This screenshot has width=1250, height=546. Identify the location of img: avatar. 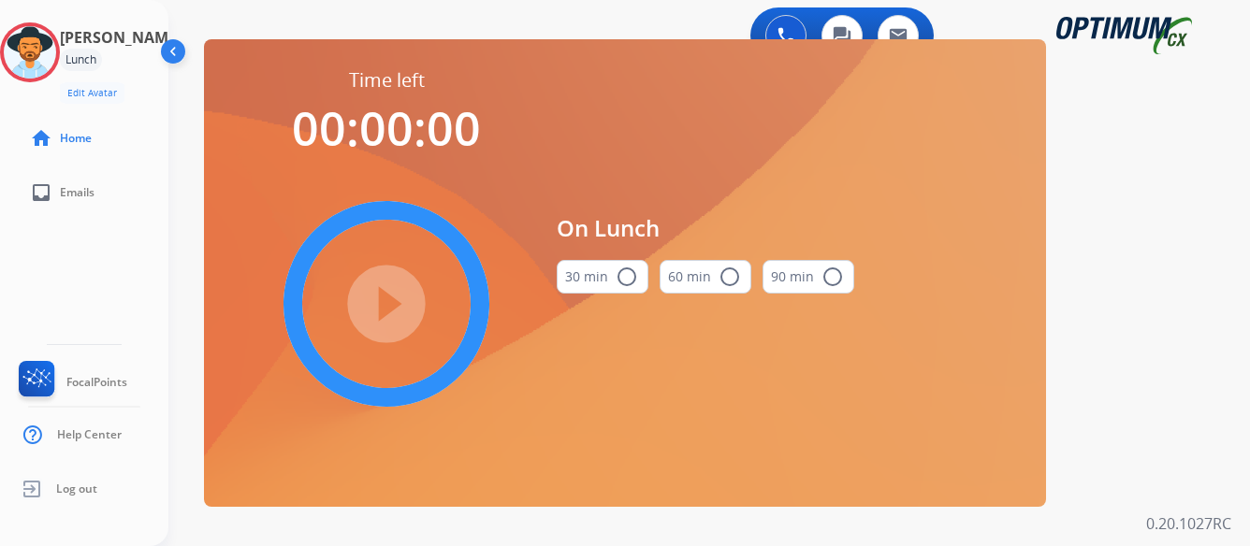
(30, 52).